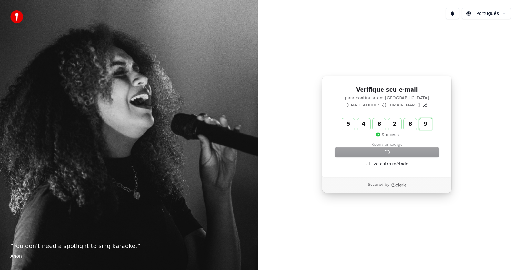 This screenshot has height=270, width=516. What do you see at coordinates (387, 90) in the screenshot?
I see `h1: Verifique seu e-mail` at bounding box center [387, 90].